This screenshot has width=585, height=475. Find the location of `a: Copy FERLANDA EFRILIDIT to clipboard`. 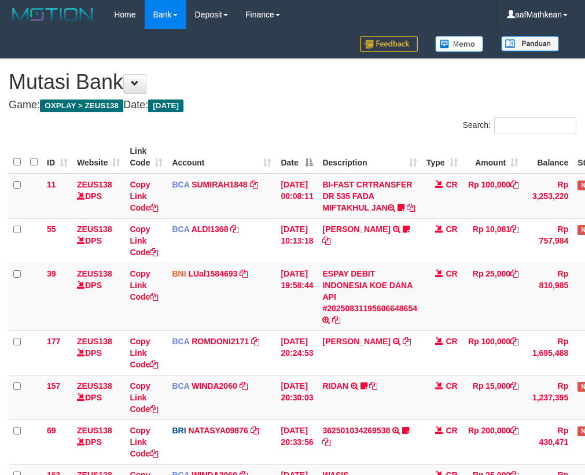

a: Copy FERLANDA EFRILIDIT to clipboard is located at coordinates (326, 241).